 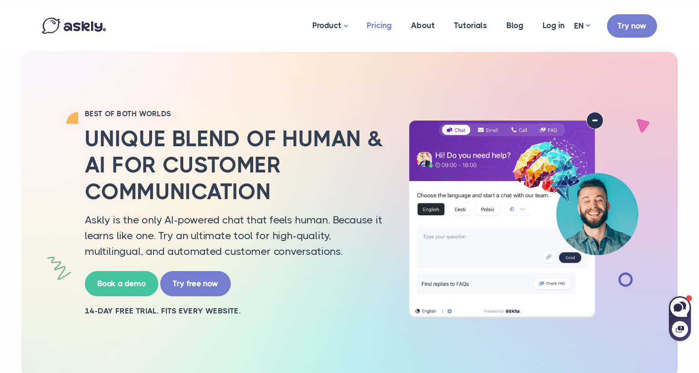 I want to click on a: About, so click(x=423, y=25).